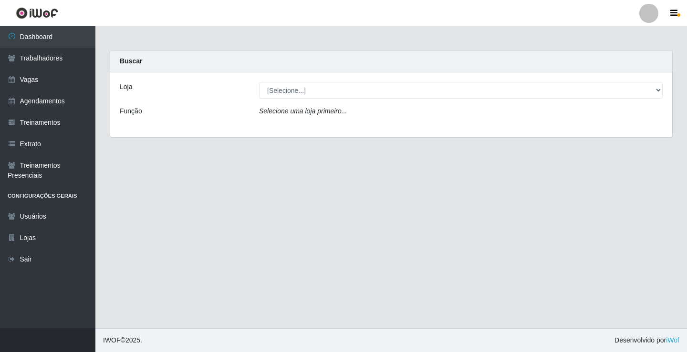 The width and height of the screenshot is (687, 352). Describe the element at coordinates (647, 341) in the screenshot. I see `span: Desenvolvido por` at that location.